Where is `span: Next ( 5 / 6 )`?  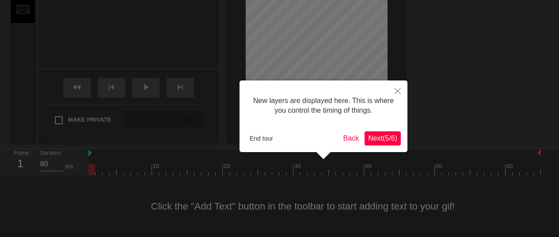 span: Next ( 5 / 6 ) is located at coordinates (383, 138).